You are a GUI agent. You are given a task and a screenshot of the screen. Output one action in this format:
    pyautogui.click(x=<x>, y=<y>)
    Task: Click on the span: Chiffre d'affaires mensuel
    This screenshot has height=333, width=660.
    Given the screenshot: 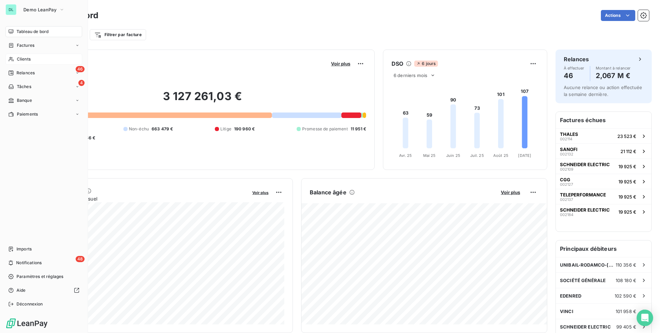 What is the action you would take?
    pyautogui.click(x=143, y=198)
    